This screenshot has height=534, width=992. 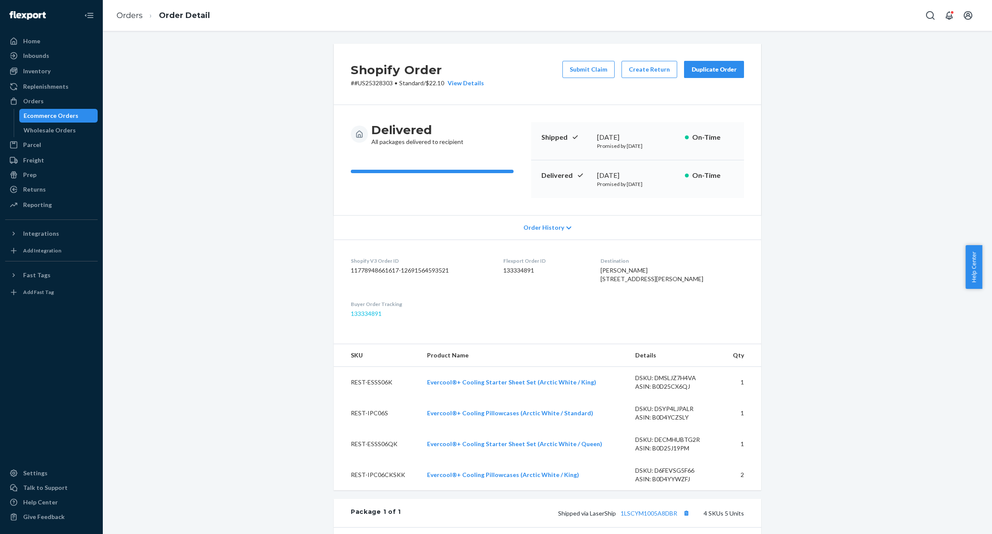 What do you see at coordinates (163, 15) in the screenshot?
I see `ol: breadcrumbs` at bounding box center [163, 15].